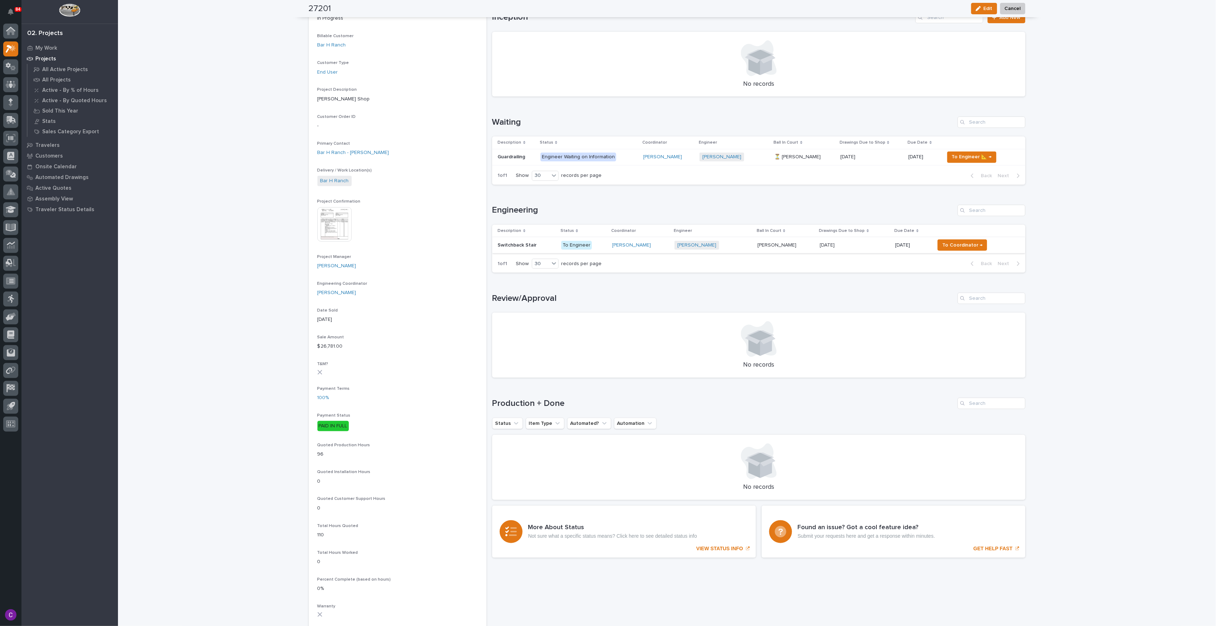 Image resolution: width=1216 pixels, height=626 pixels. I want to click on span: T&M?, so click(323, 364).